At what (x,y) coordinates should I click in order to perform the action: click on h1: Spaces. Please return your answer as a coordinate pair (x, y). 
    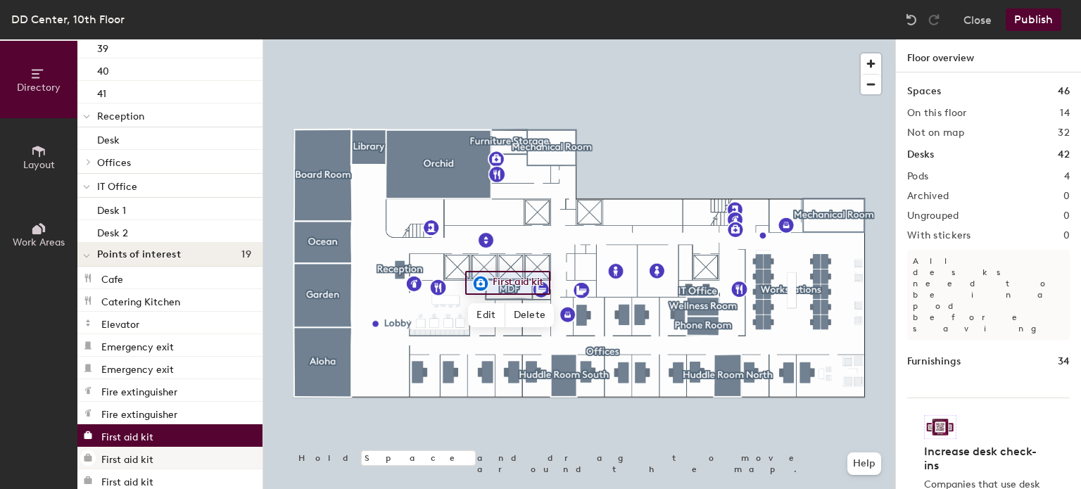
    Looking at the image, I should click on (924, 91).